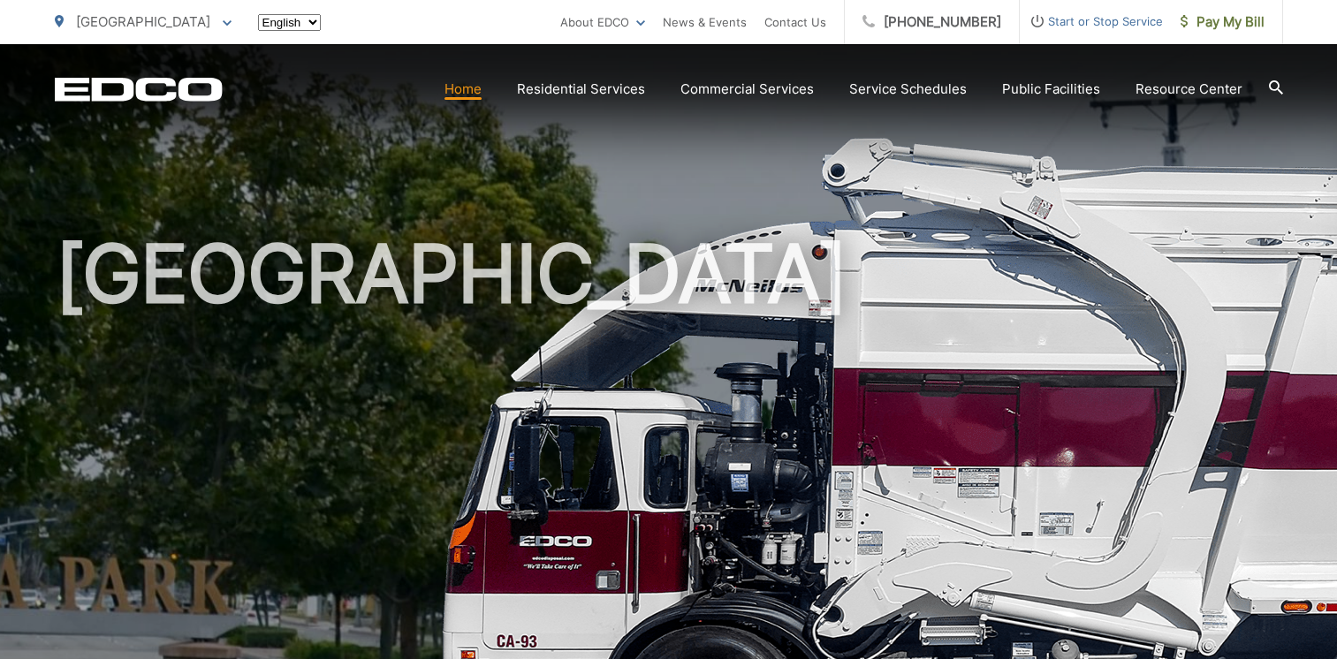  I want to click on a: Public Facilities, so click(1051, 89).